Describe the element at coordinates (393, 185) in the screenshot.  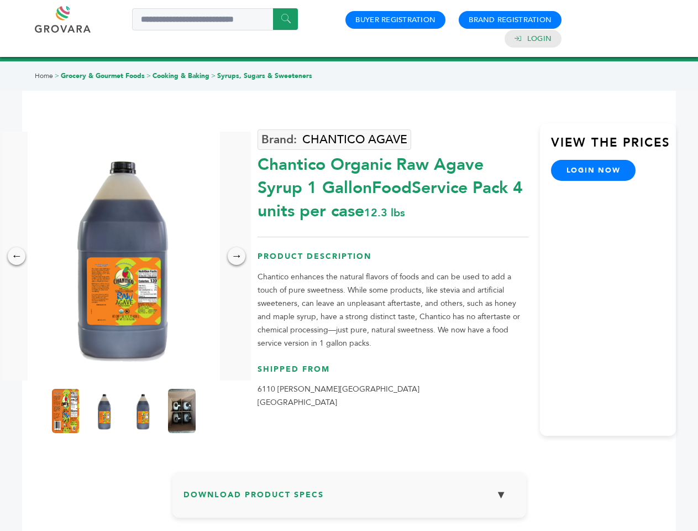
I see `div: Chantico Organic Raw Agave Syrup 1 GallonFoodService Pack 4 units per case` at that location.